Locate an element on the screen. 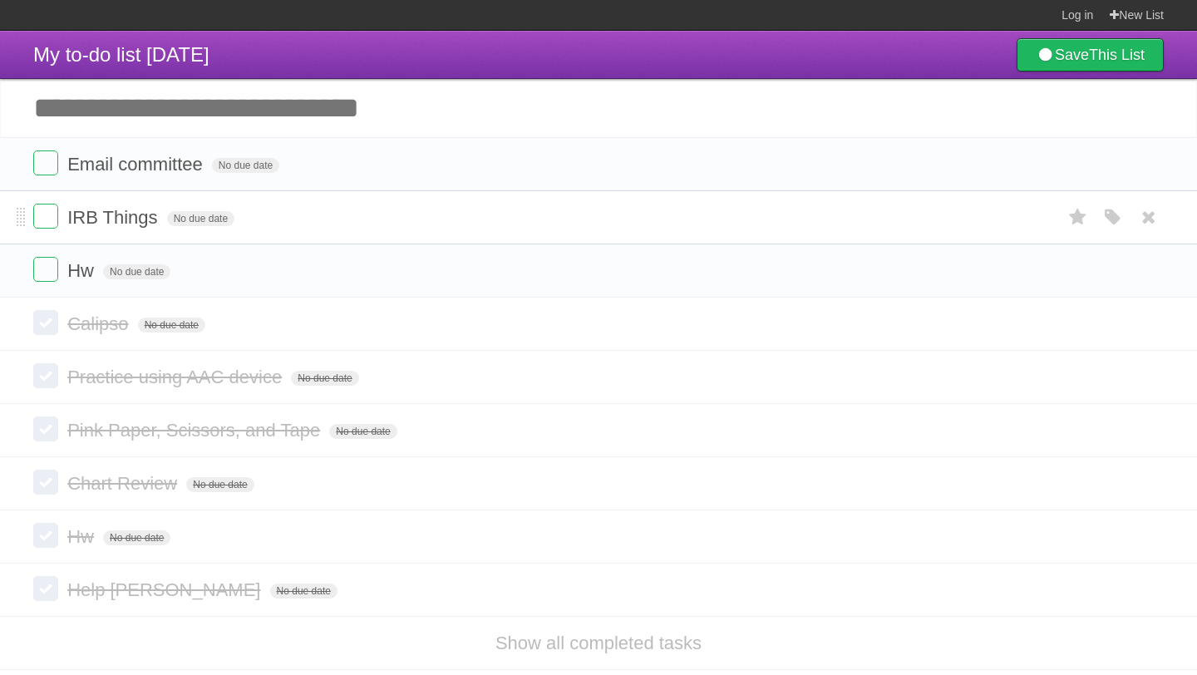 The image size is (1197, 675). span: Pink Paper, Scissors, and Tape is located at coordinates (195, 430).